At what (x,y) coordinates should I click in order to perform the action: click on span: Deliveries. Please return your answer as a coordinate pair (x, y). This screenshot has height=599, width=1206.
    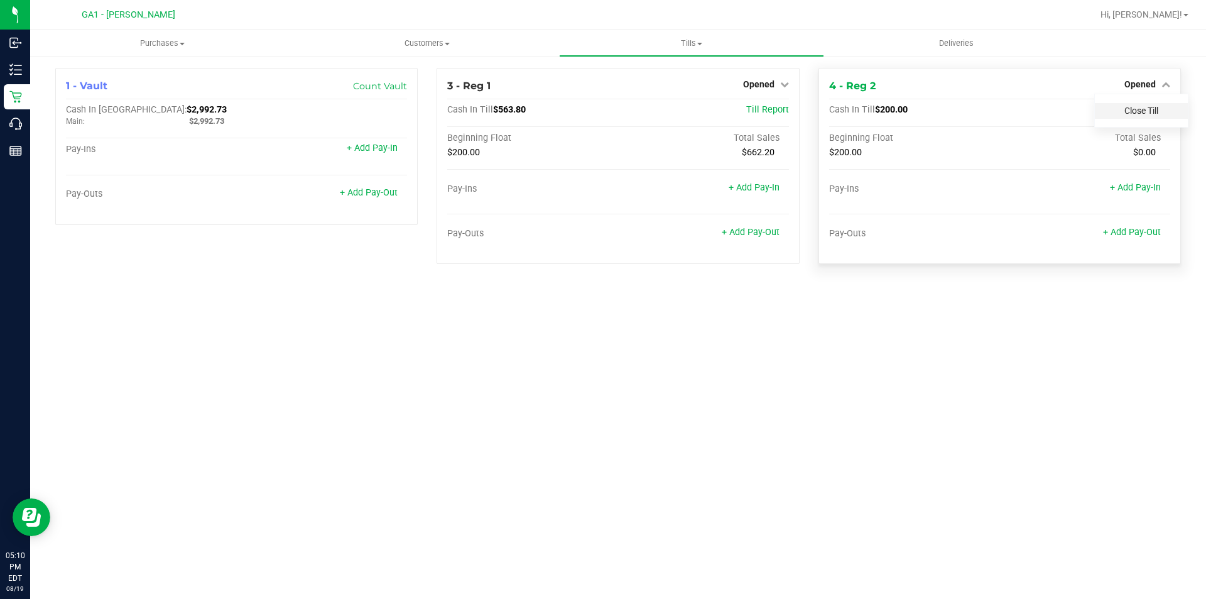
    Looking at the image, I should click on (956, 43).